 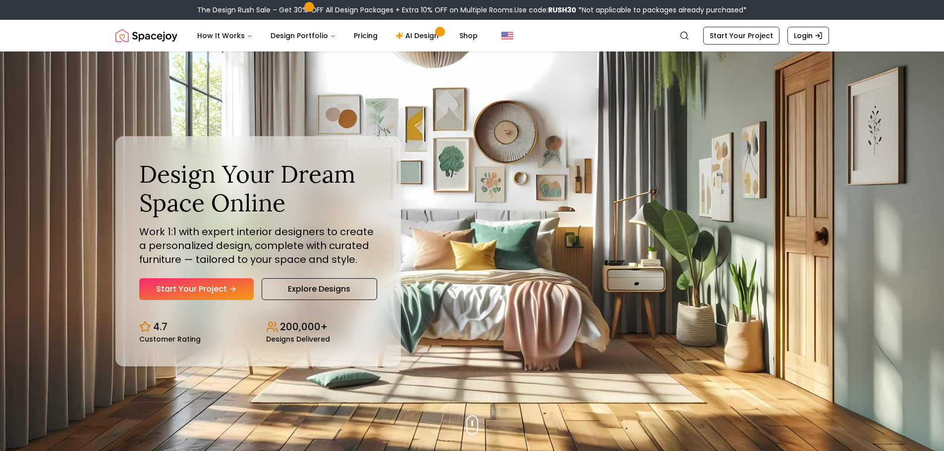 I want to click on h1: Design Your Dream Space Online, so click(x=258, y=188).